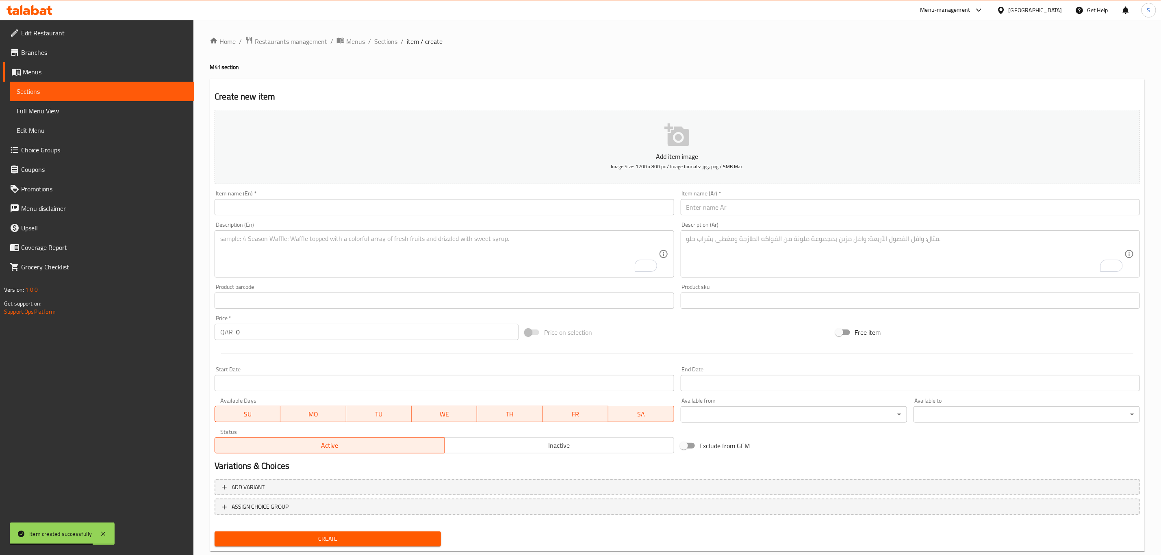 Image resolution: width=1161 pixels, height=555 pixels. I want to click on span: Full Menu View, so click(102, 111).